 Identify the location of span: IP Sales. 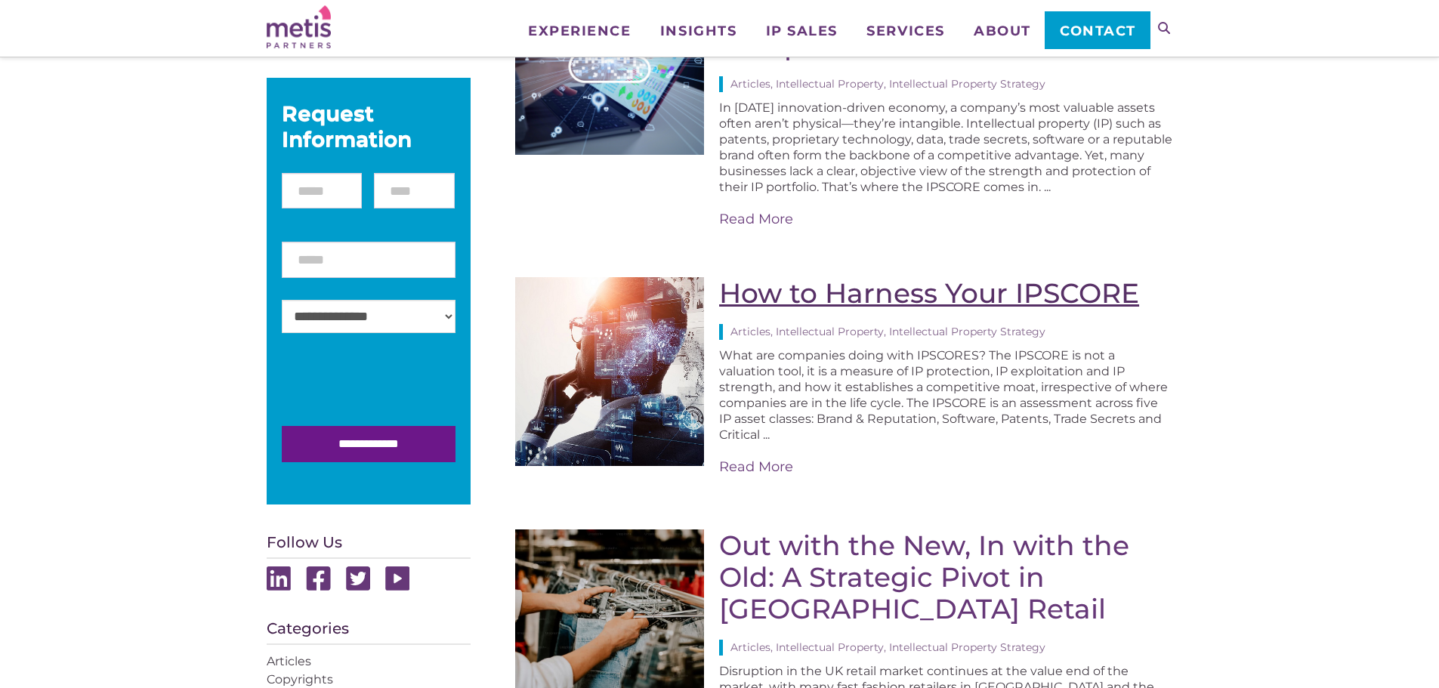
(801, 31).